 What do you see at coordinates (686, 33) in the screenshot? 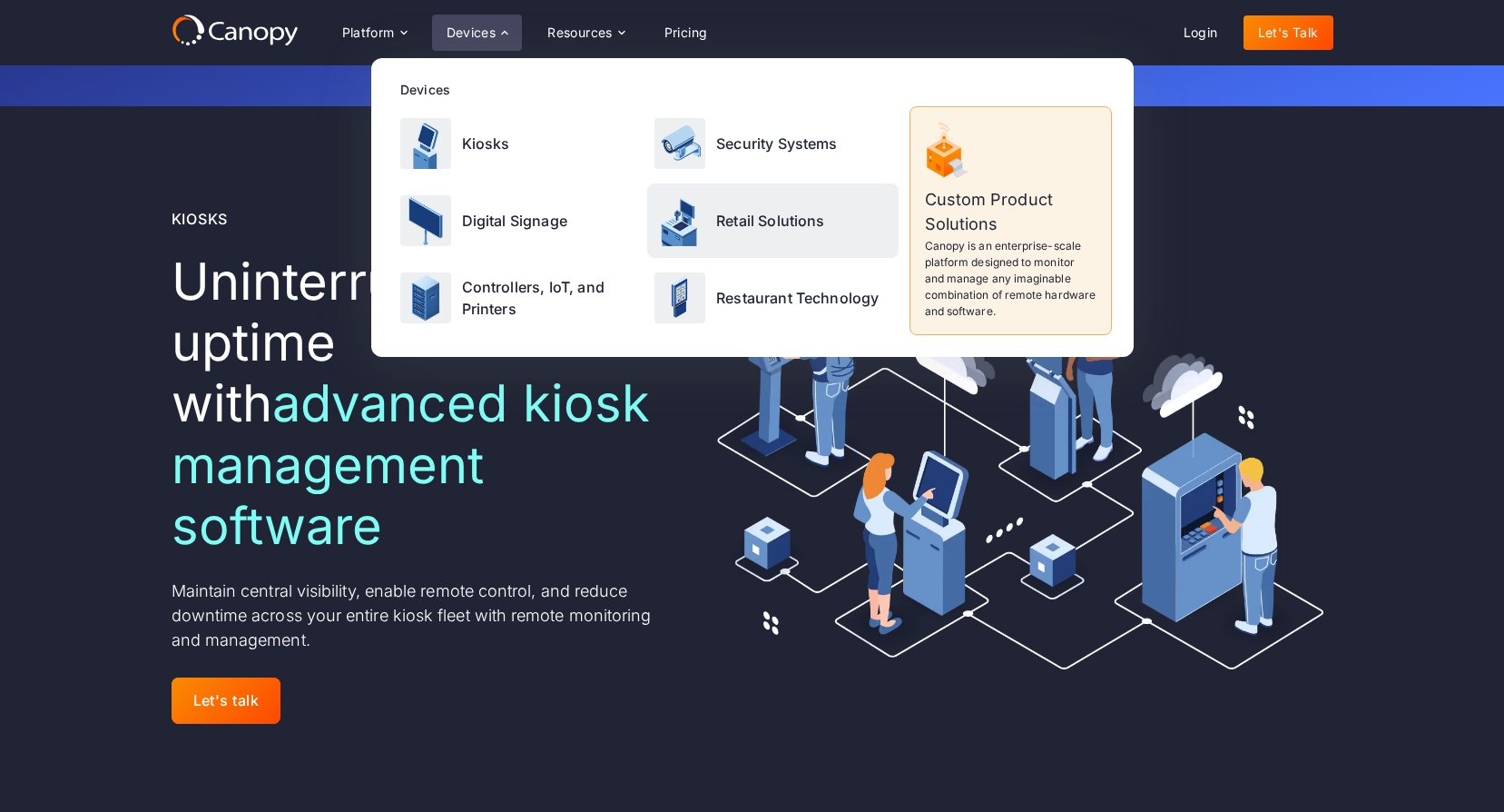
I see `a: Pricing` at bounding box center [686, 33].